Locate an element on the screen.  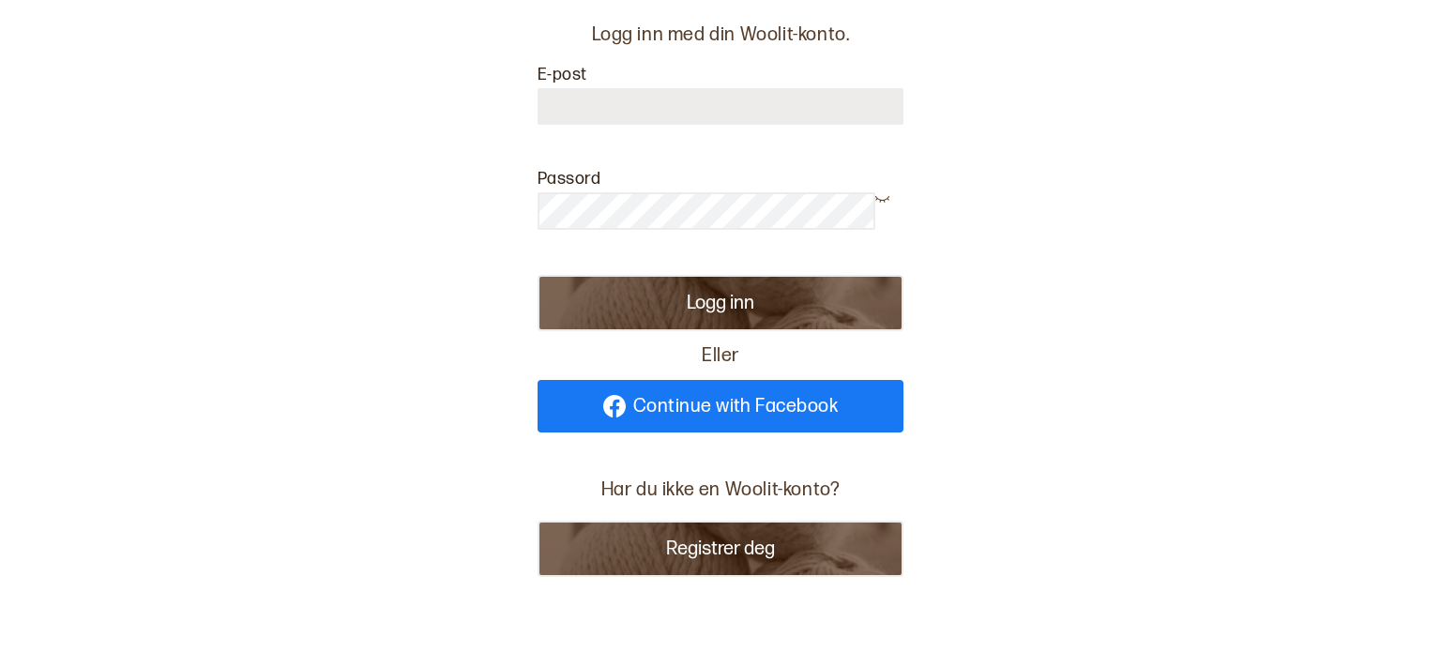
label: Passord is located at coordinates (568, 178).